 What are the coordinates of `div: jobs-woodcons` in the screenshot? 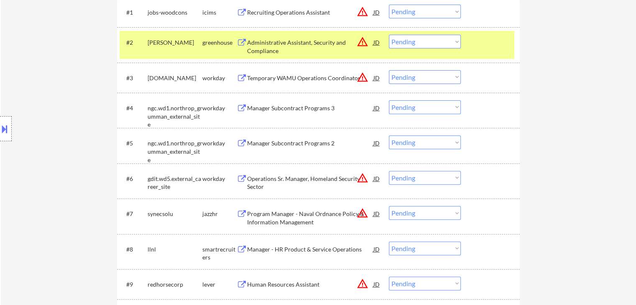 It's located at (175, 13).